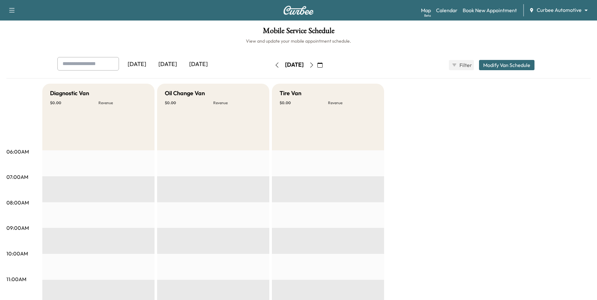 The image size is (597, 300). Describe the element at coordinates (490, 10) in the screenshot. I see `a: Book New Appointment` at that location.